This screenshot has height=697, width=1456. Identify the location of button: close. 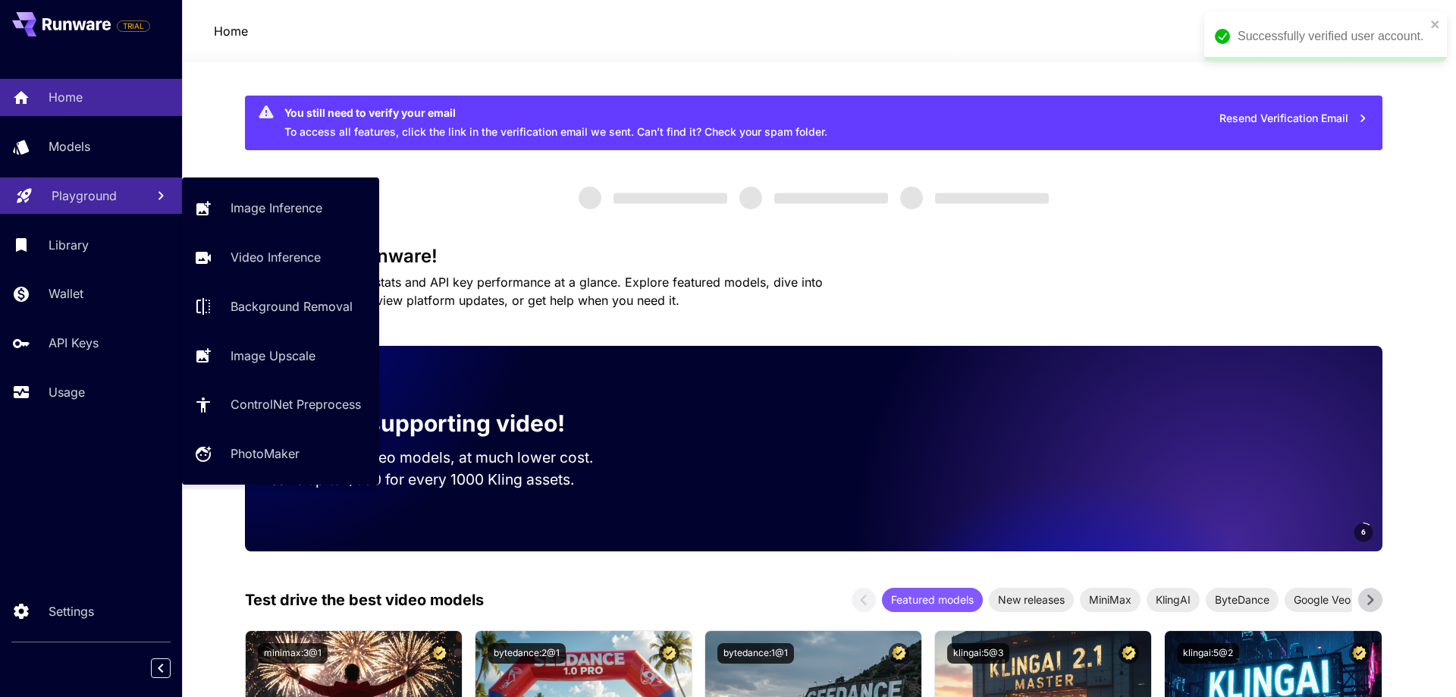
(1436, 24).